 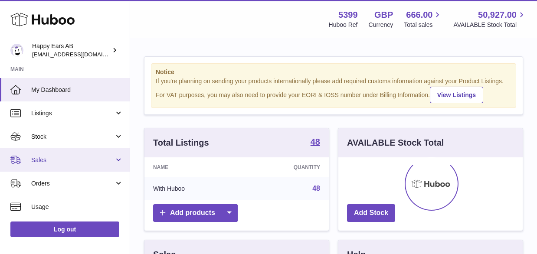 I want to click on h3: AVAILABLE Stock Total, so click(x=395, y=143).